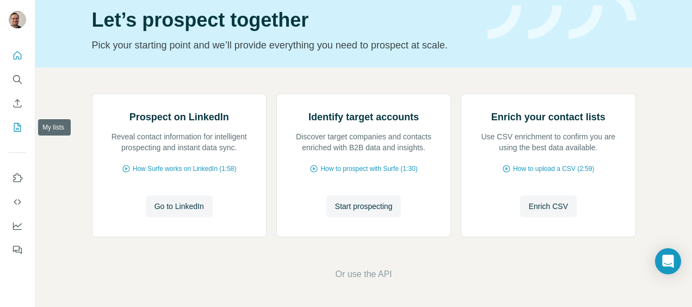 This screenshot has height=307, width=692. I want to click on button: Use Surfe on LinkedIn, so click(17, 178).